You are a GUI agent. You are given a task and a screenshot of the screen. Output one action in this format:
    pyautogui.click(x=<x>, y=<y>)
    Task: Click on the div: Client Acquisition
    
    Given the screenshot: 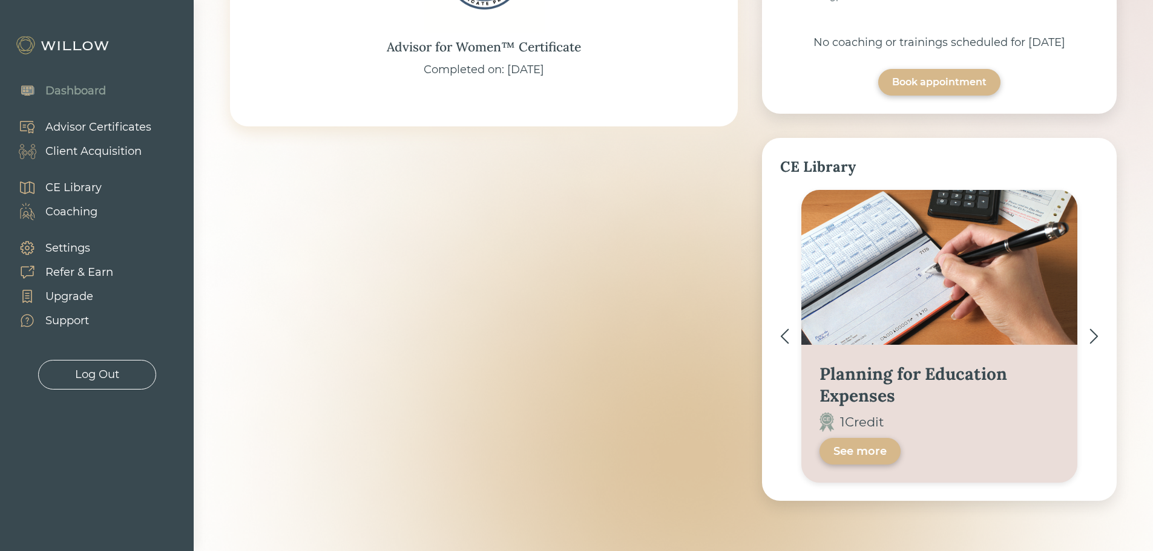 What is the action you would take?
    pyautogui.click(x=93, y=151)
    